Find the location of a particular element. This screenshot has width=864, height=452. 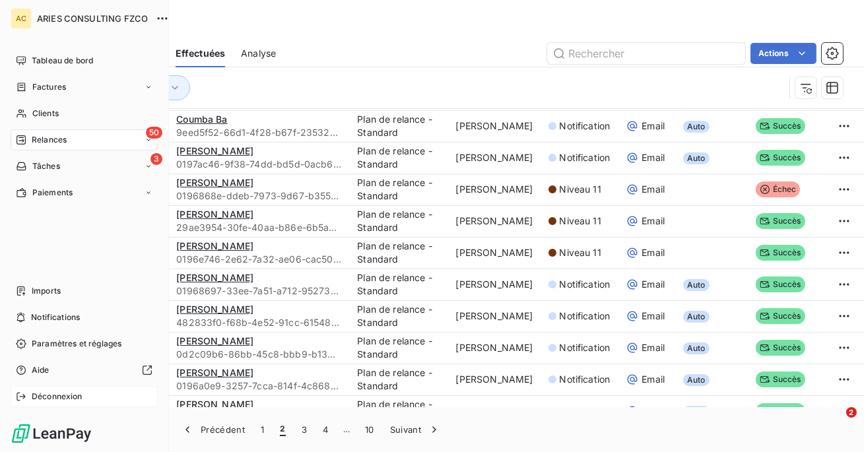

button: 3 is located at coordinates (304, 430).